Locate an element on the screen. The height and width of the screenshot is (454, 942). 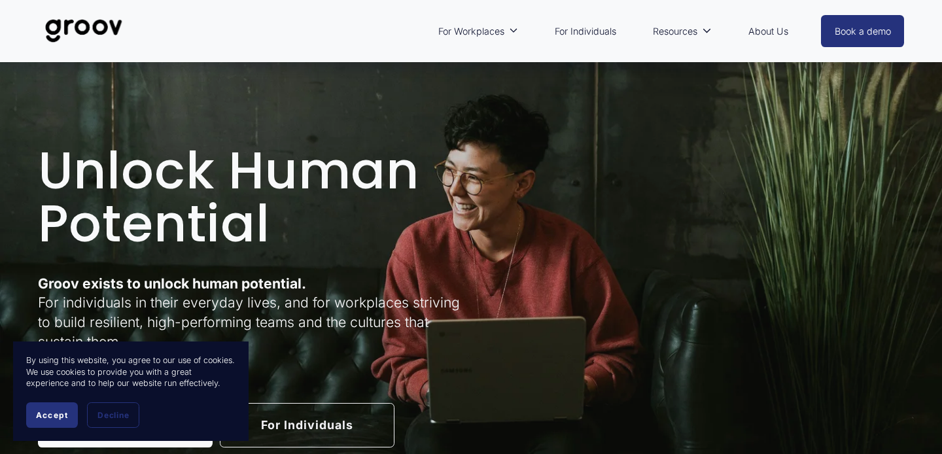
span: For Workplaces is located at coordinates (471, 31).